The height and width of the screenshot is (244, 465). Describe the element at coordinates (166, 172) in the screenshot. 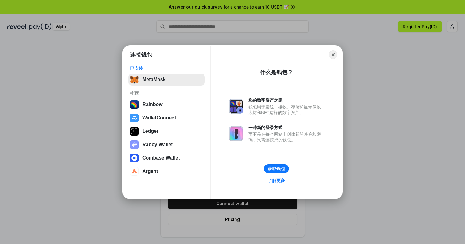

I see `button: Argent` at that location.